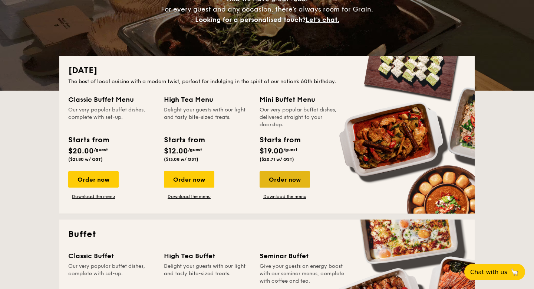 Image resolution: width=534 pixels, height=289 pixels. What do you see at coordinates (251, 20) in the screenshot?
I see `span: Looking for a personalised touch?` at bounding box center [251, 20].